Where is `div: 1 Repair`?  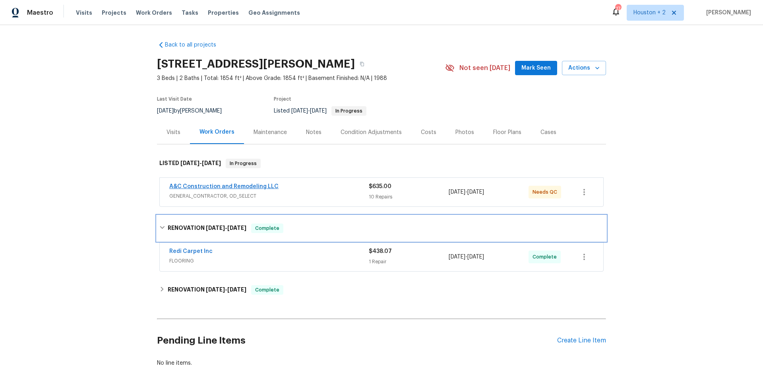
div: 1 Repair is located at coordinates (408, 261).